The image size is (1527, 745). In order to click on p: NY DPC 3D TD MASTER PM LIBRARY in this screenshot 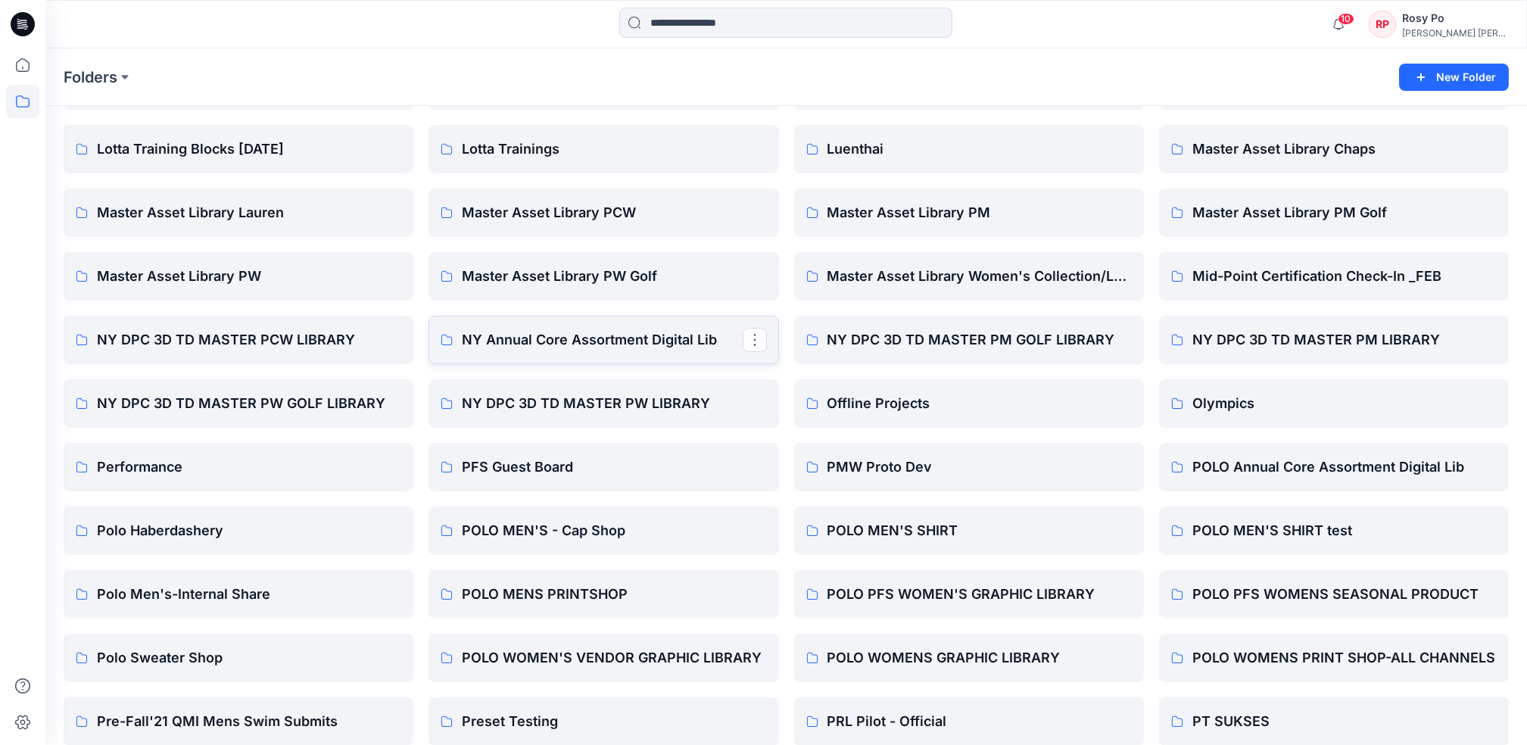, I will do `click(1345, 340)`.